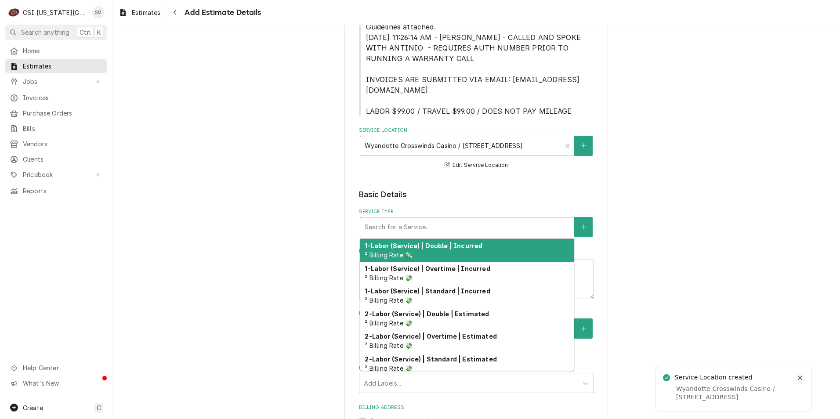 Image resolution: width=840 pixels, height=419 pixels. Describe the element at coordinates (56, 174) in the screenshot. I see `span: Pricebook` at that location.